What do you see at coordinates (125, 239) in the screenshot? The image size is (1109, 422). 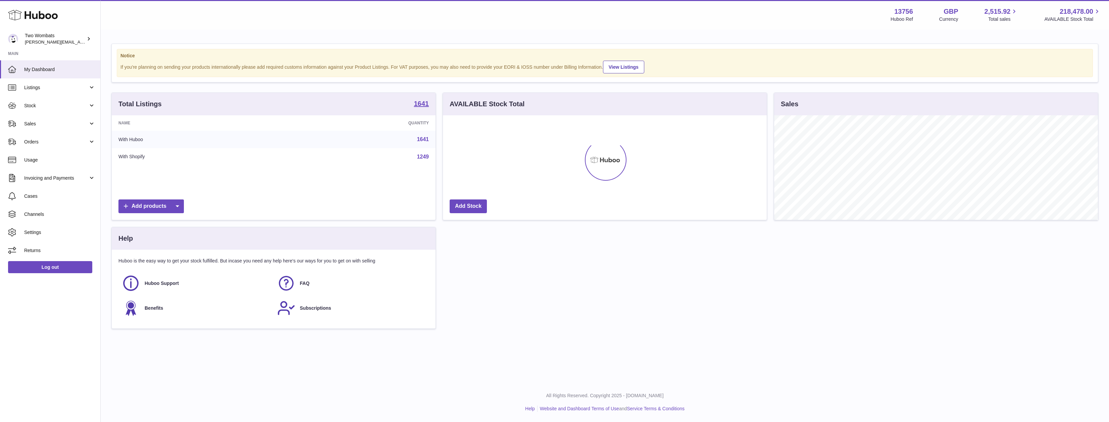 I see `h3: Help` at bounding box center [125, 239].